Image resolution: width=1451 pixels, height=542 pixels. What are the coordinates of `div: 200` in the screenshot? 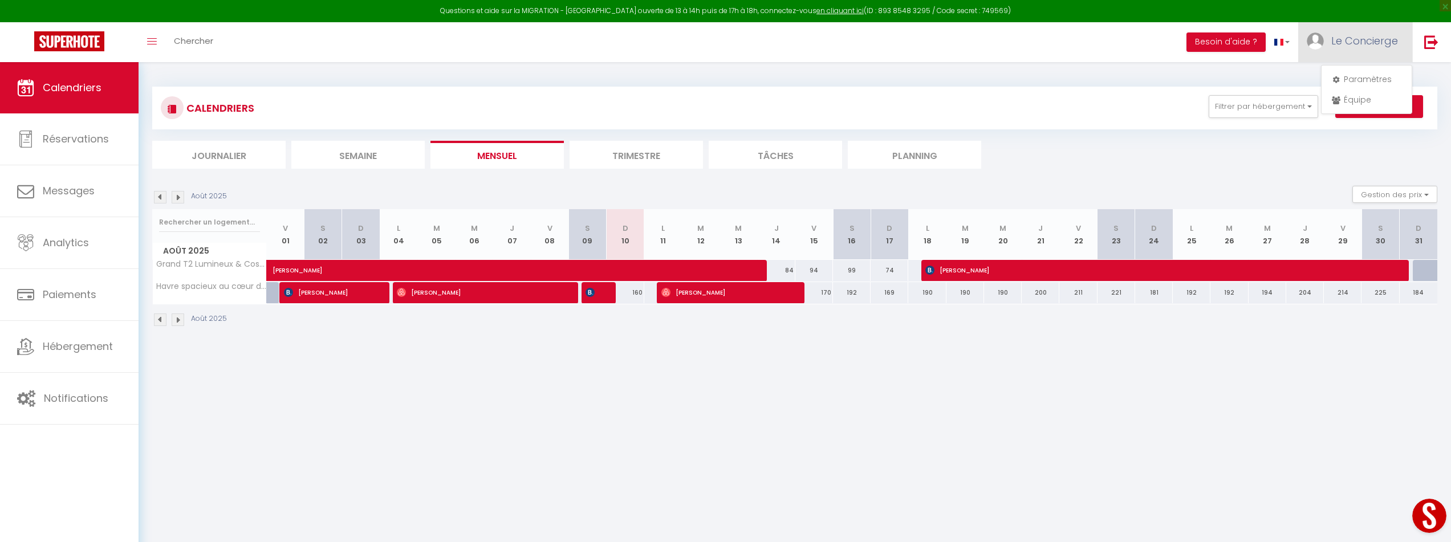 It's located at (1041, 293).